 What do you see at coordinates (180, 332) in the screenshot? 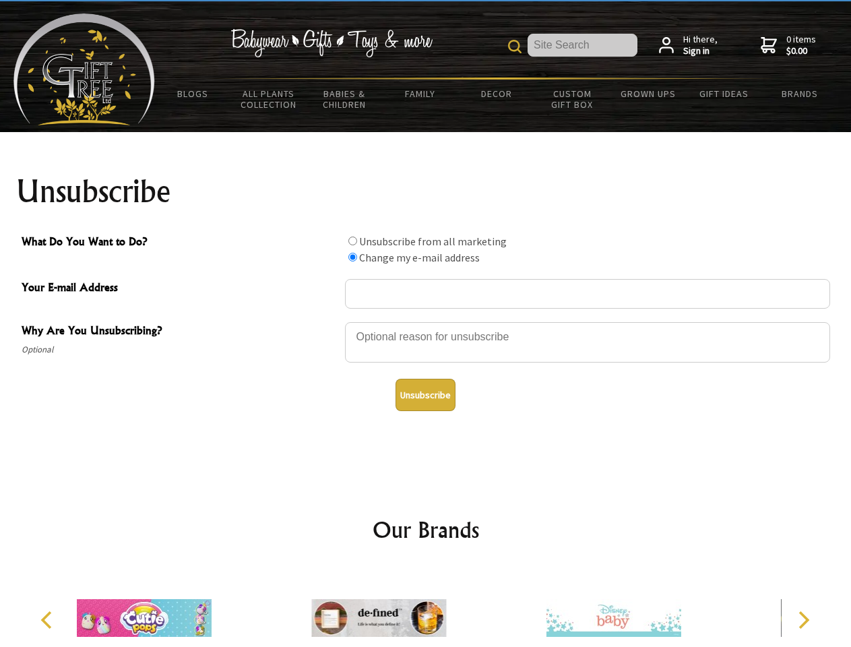
I see `span: Why Are You Unsubscribing?` at bounding box center [180, 332].